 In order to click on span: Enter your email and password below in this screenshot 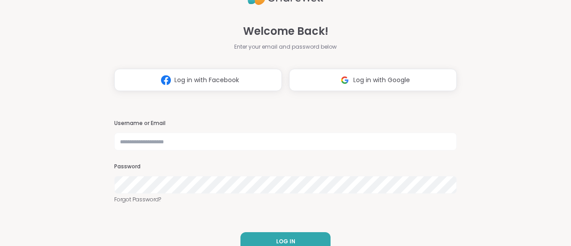, I will do `click(285, 47)`.